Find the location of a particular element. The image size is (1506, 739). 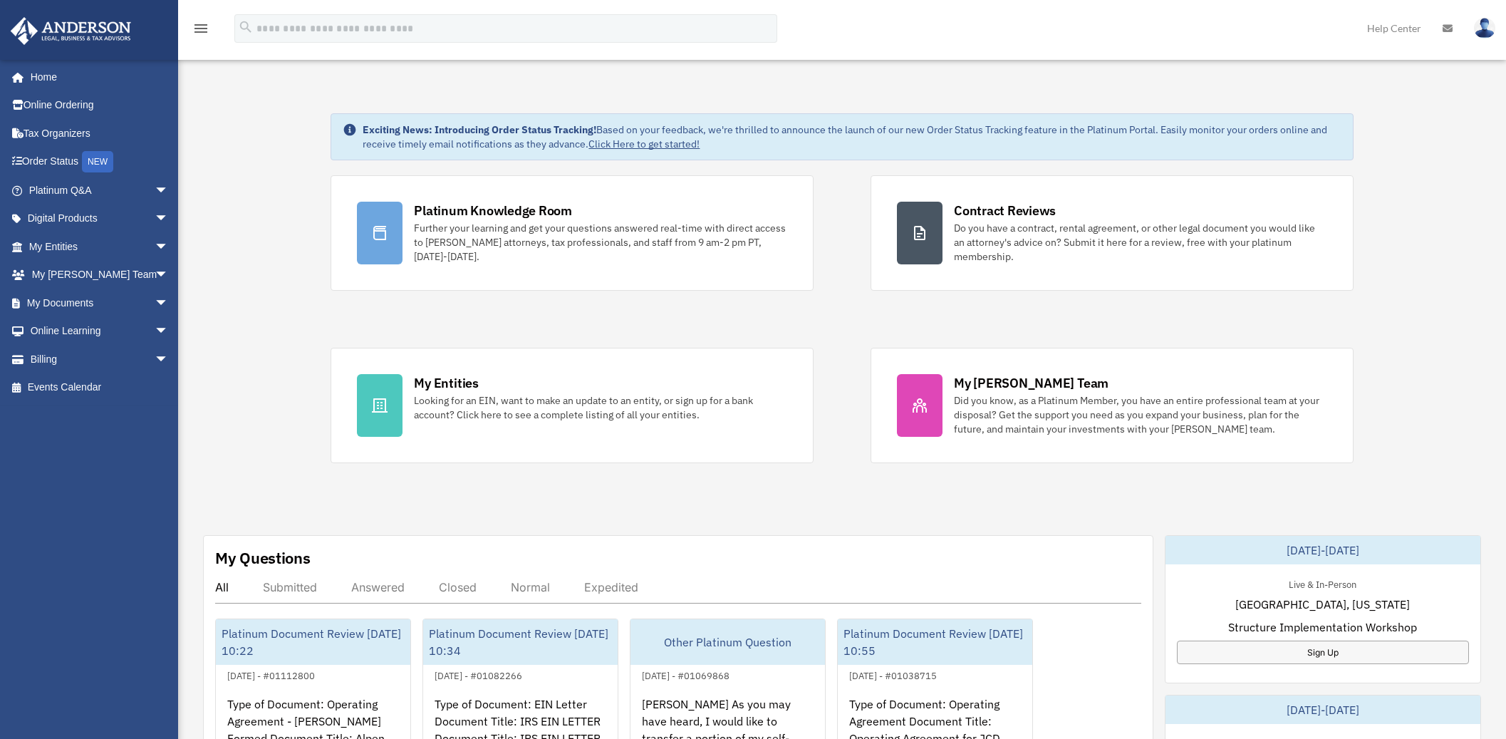

a: Tax Organizers is located at coordinates (100, 133).